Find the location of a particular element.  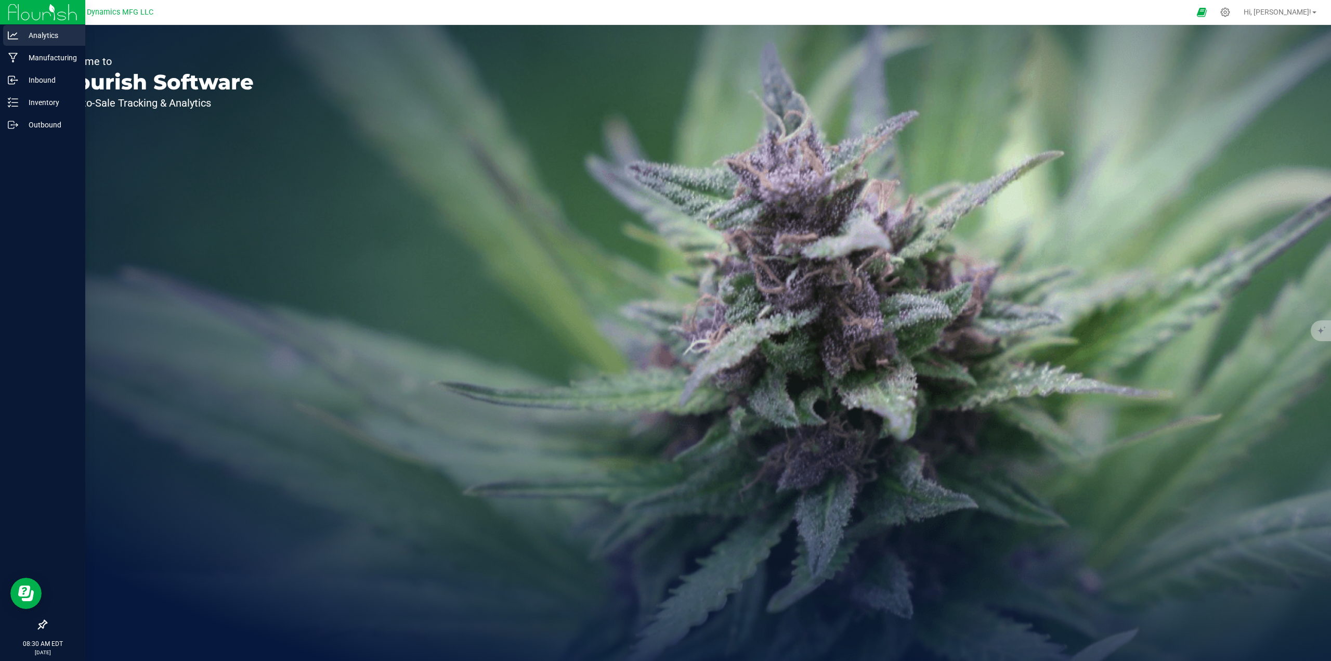

inline-svg: Inbound is located at coordinates (13, 80).